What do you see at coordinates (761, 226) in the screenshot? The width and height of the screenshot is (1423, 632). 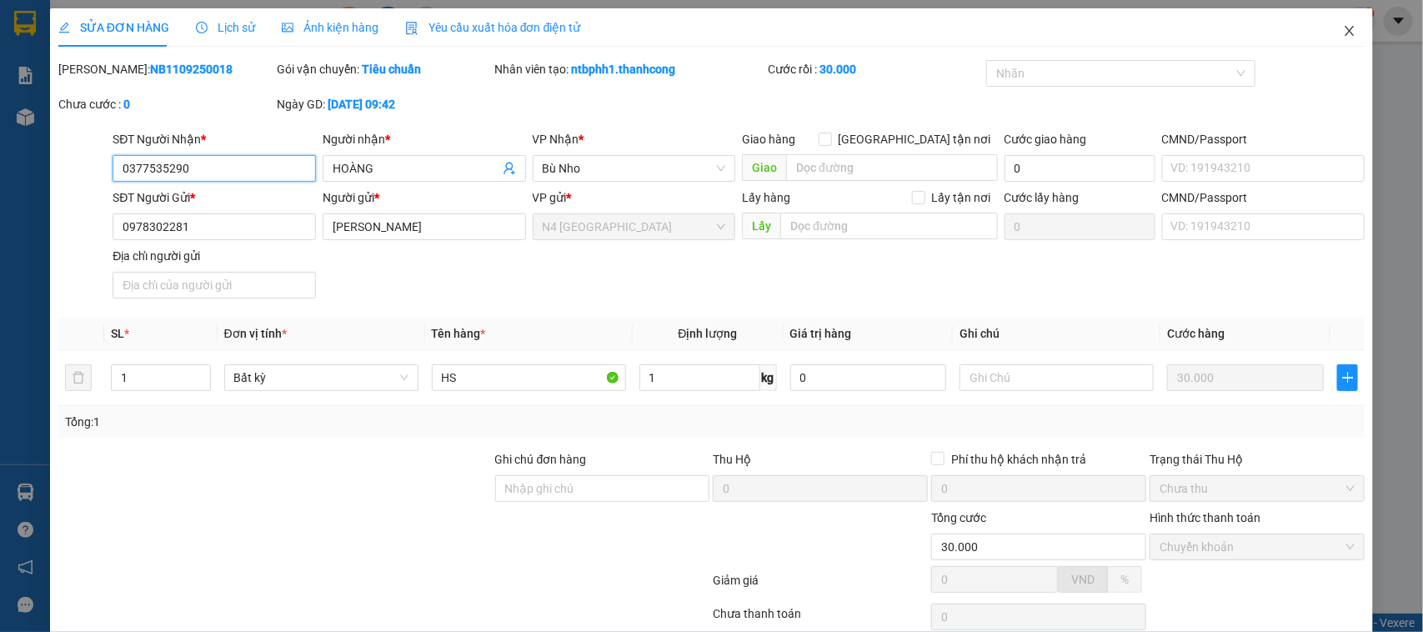 I see `span: Lấy` at bounding box center [761, 226].